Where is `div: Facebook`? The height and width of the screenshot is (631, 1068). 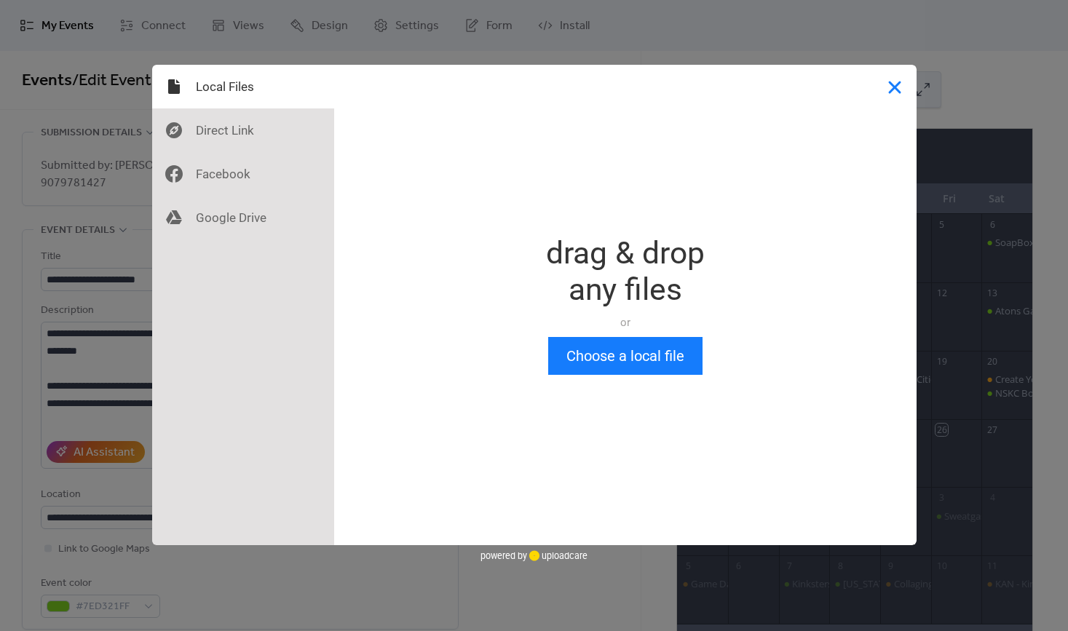
div: Facebook is located at coordinates (243, 174).